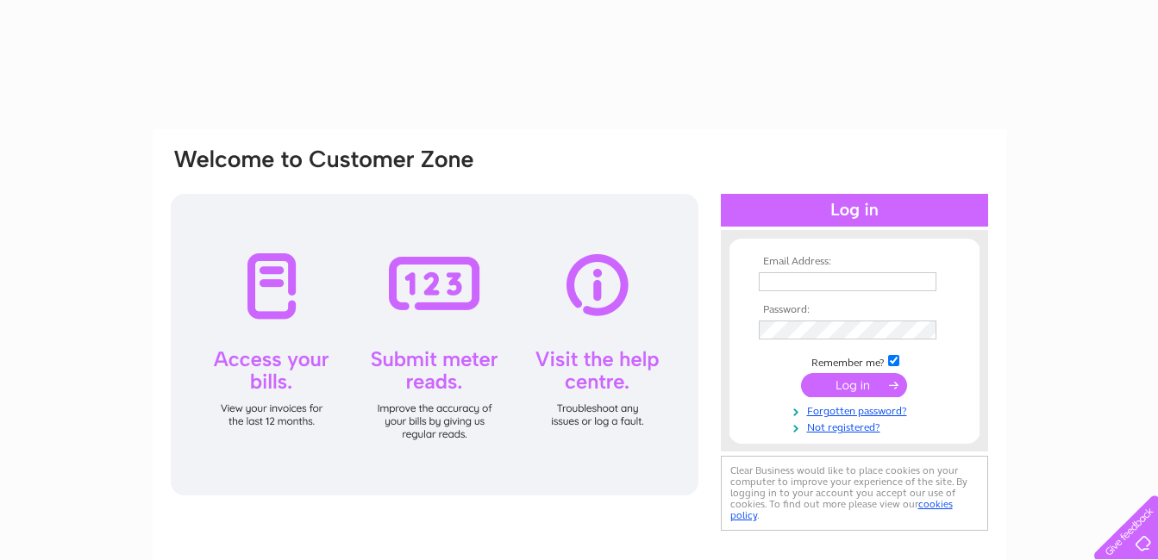  I want to click on a: Not registered?, so click(856, 426).